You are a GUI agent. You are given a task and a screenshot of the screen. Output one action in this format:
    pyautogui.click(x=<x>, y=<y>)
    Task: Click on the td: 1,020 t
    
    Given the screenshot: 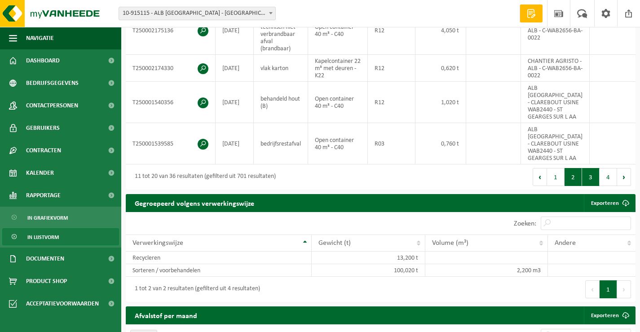 What is the action you would take?
    pyautogui.click(x=441, y=102)
    